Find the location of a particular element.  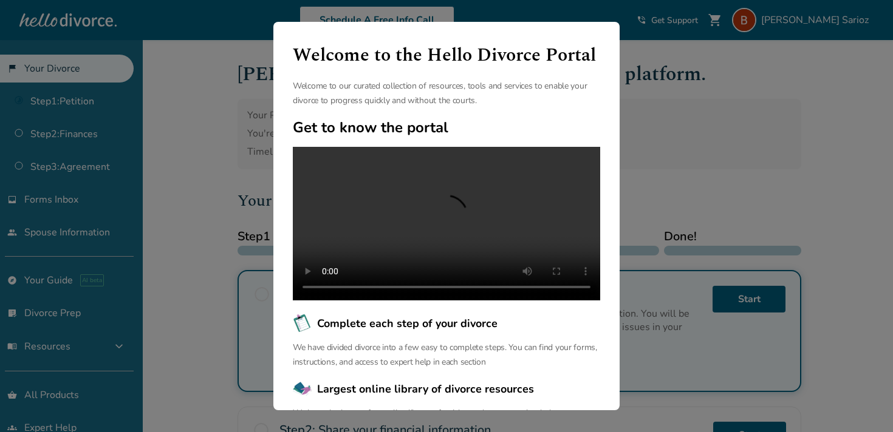

img: Complete each step of your divorce is located at coordinates (302, 324).